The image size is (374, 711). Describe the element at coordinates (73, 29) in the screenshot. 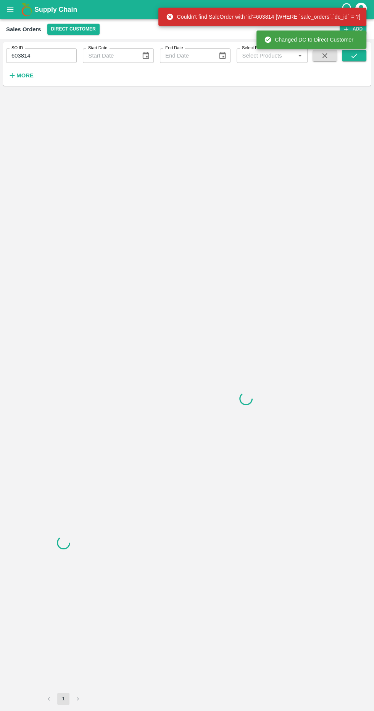

I see `button: Select DC` at that location.